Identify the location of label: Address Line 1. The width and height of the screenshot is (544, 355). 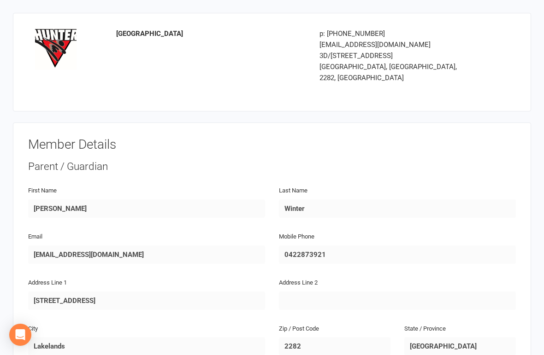
(47, 283).